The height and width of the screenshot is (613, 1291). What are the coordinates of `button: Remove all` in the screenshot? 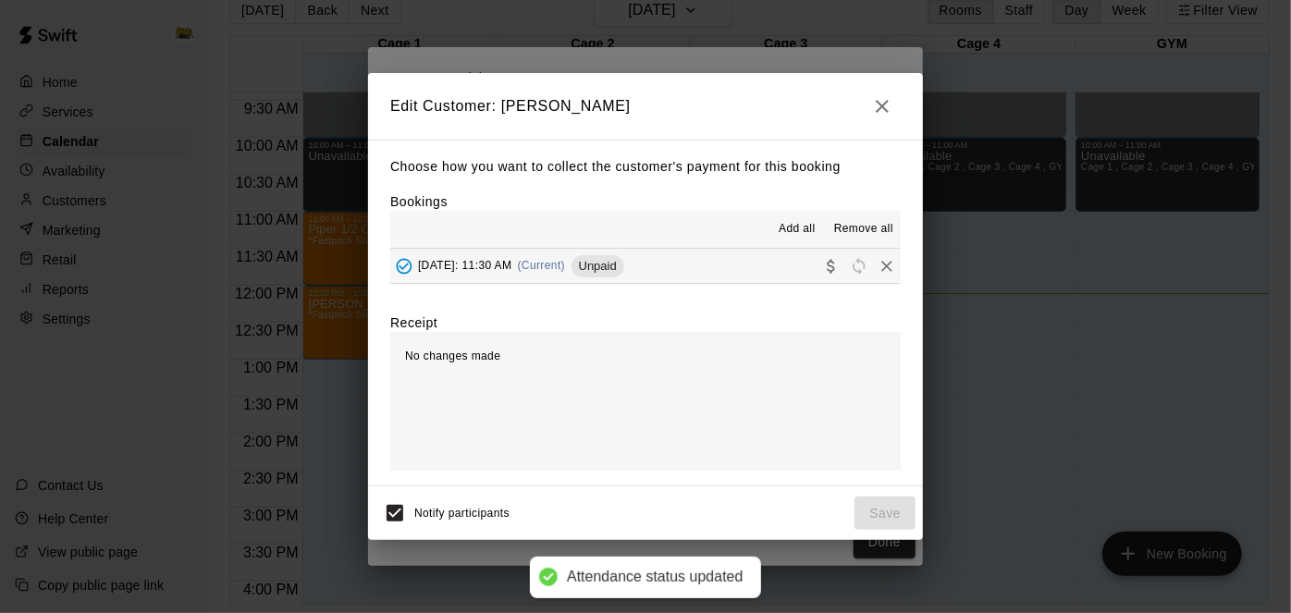 It's located at (863, 229).